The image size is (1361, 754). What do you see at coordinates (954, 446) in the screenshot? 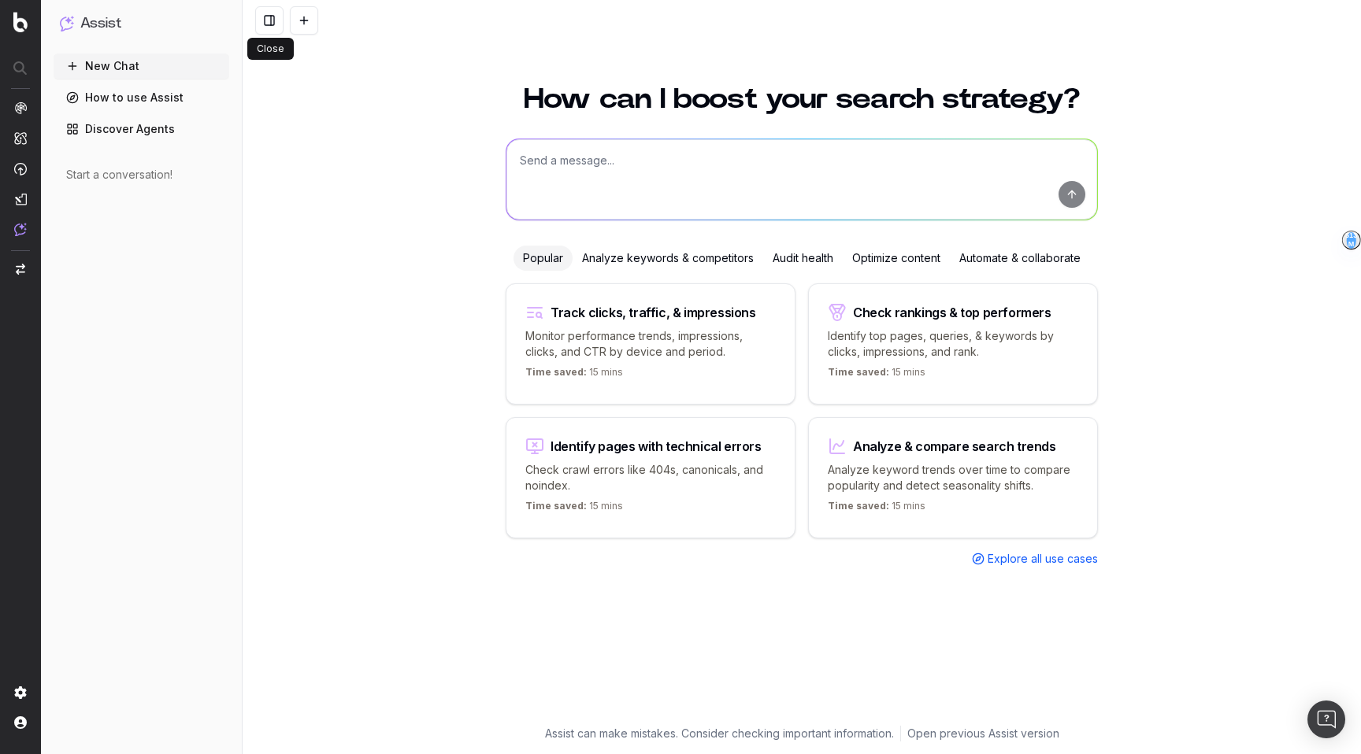
I see `div: Analyze & compare search trends` at bounding box center [954, 446].